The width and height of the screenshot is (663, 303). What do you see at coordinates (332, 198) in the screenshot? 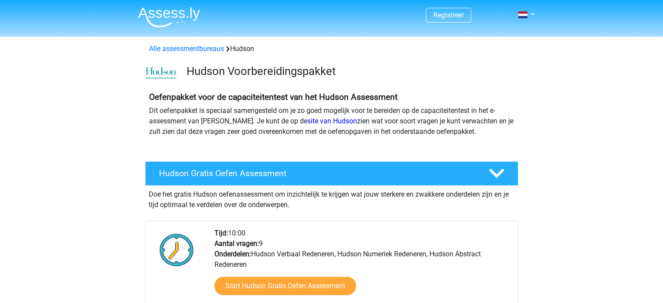
I see `div: Doe het gratis Hudson oefenassessment om inzichtelijk te krijgen wat jouw sterkere en zwakkere on...` at bounding box center [332, 198].